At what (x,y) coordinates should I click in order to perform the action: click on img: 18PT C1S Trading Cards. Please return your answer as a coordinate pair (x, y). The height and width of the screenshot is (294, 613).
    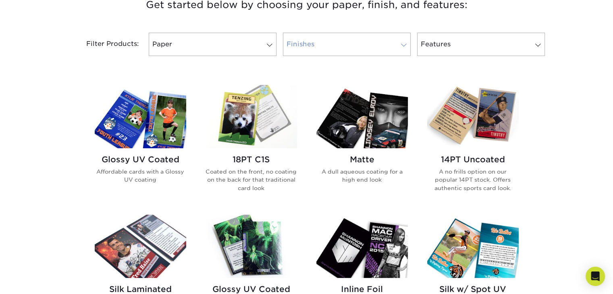
    Looking at the image, I should click on (251, 117).